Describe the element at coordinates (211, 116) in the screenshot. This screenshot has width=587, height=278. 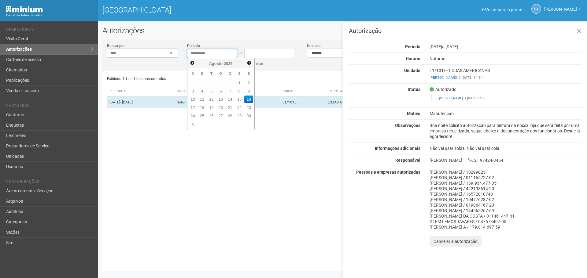
I see `a: 26` at that location.